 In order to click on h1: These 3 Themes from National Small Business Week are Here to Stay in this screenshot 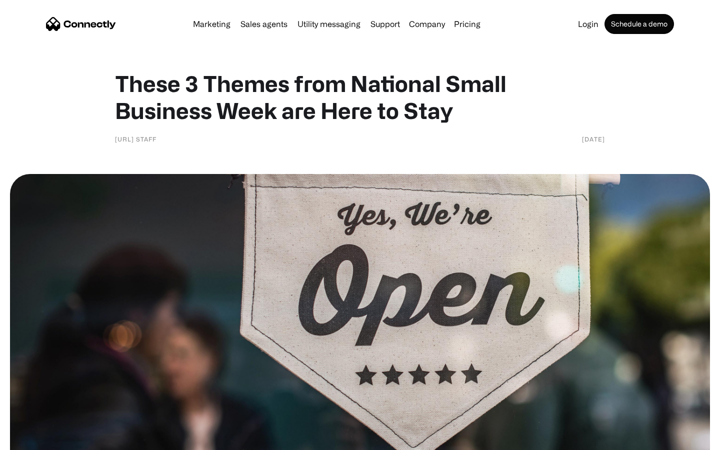, I will do `click(360, 97)`.